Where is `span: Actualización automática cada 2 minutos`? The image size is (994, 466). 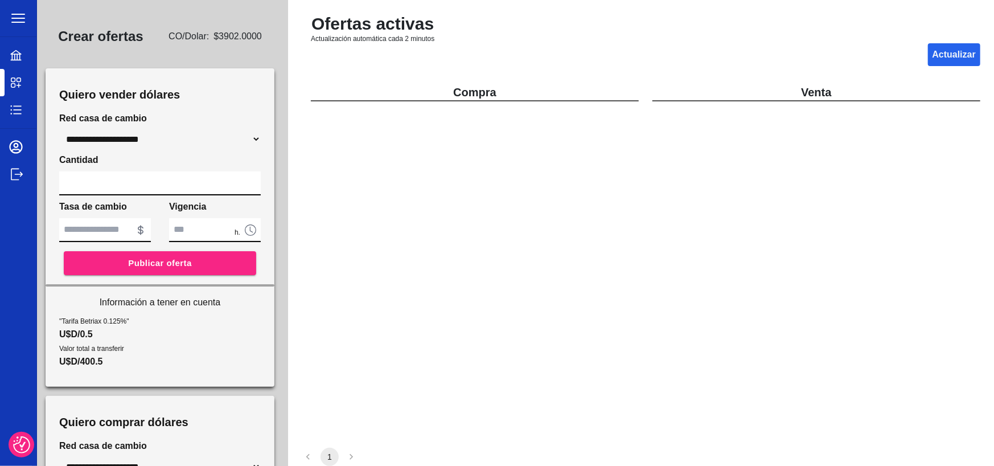 span: Actualización automática cada 2 minutos is located at coordinates (373, 39).